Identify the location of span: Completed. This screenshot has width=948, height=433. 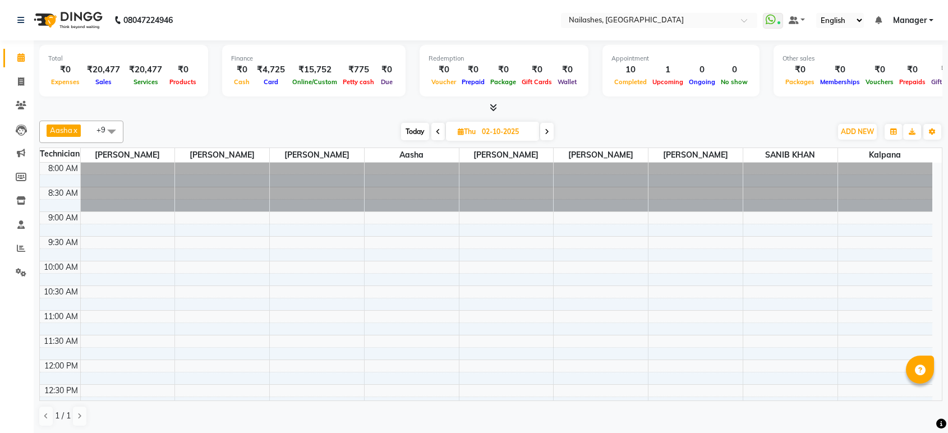
(630, 82).